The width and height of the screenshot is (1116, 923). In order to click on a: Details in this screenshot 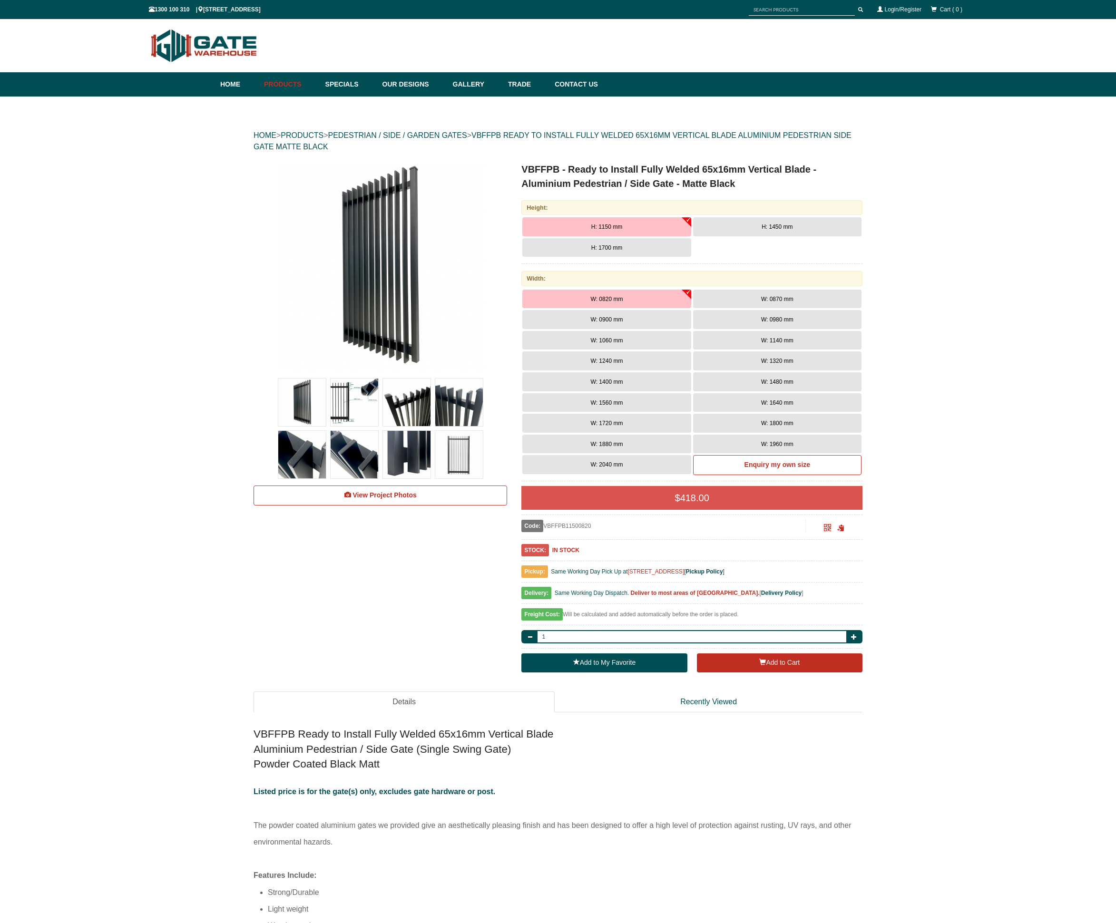, I will do `click(404, 702)`.